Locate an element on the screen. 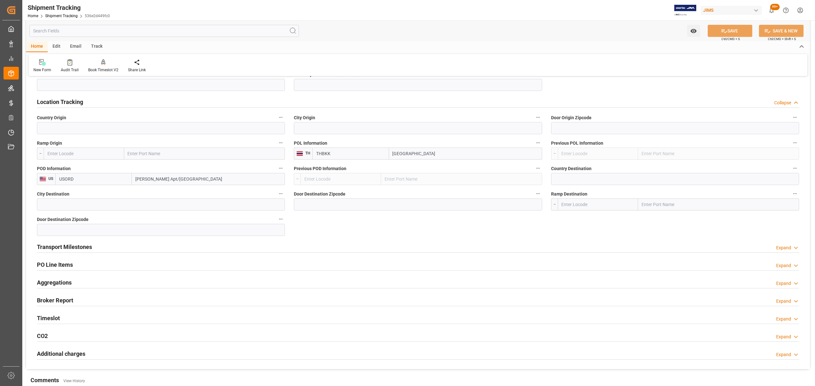  button: City Destination is located at coordinates (281, 194).